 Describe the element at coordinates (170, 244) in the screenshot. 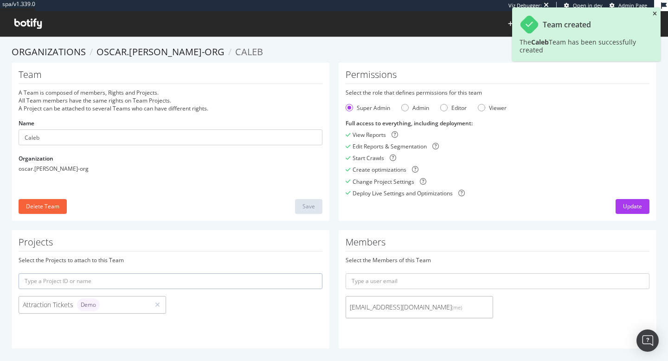

I see `h1: Projects` at that location.